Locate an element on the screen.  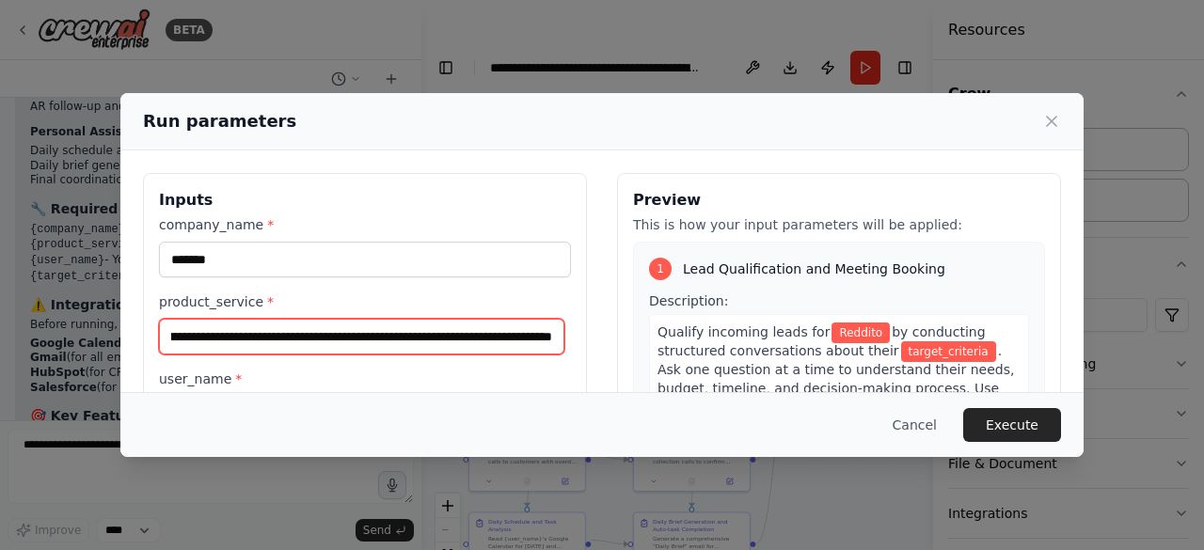
span: Variable: company_name is located at coordinates (861, 333).